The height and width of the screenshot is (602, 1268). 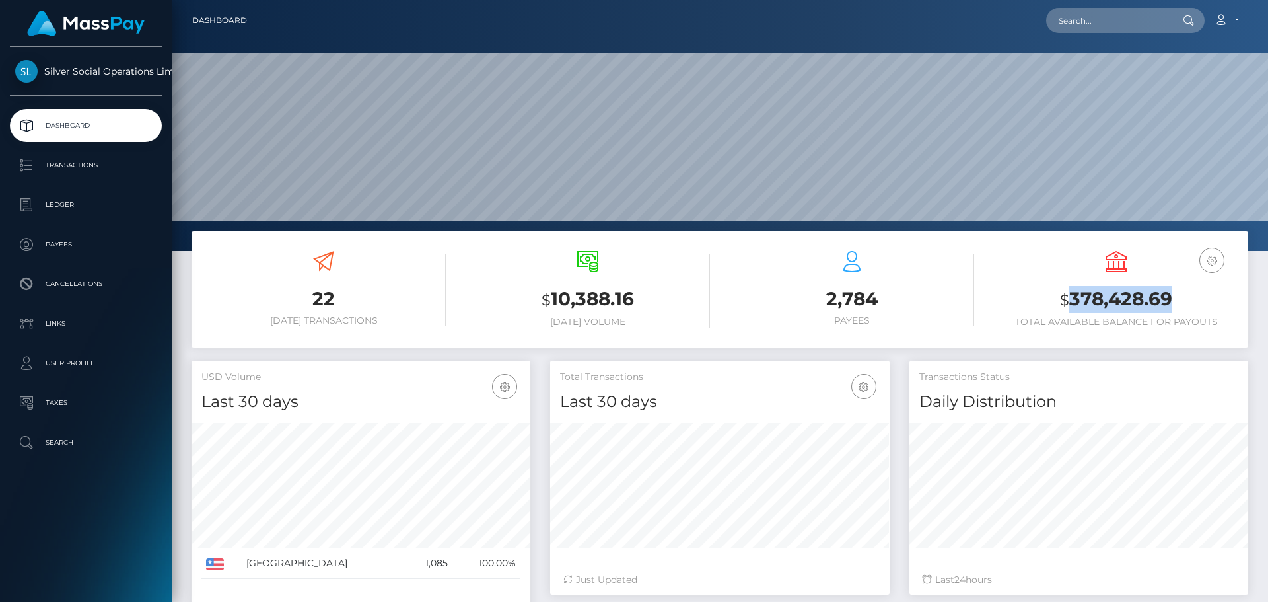 What do you see at coordinates (26, 71) in the screenshot?
I see `img: Silver Social Operations Limited` at bounding box center [26, 71].